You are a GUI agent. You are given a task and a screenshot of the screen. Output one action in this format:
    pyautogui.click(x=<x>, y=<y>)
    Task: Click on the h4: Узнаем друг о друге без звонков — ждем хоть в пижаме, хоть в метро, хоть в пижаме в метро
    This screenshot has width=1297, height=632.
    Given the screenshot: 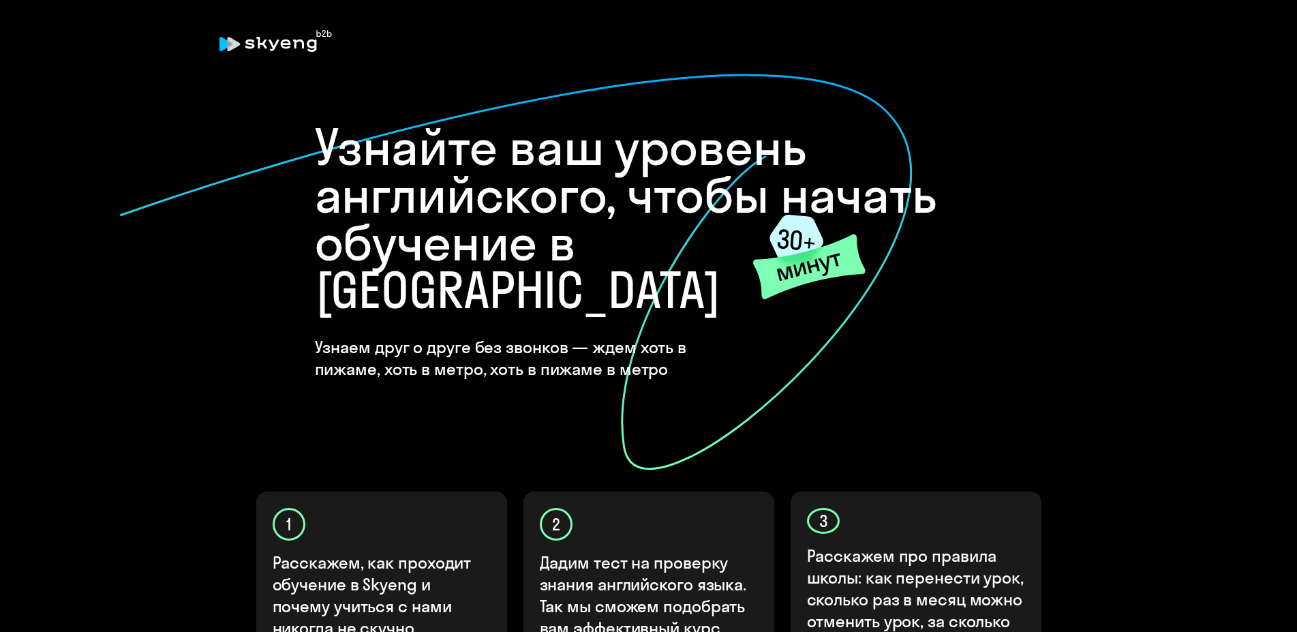 What is the action you would take?
    pyautogui.click(x=535, y=358)
    